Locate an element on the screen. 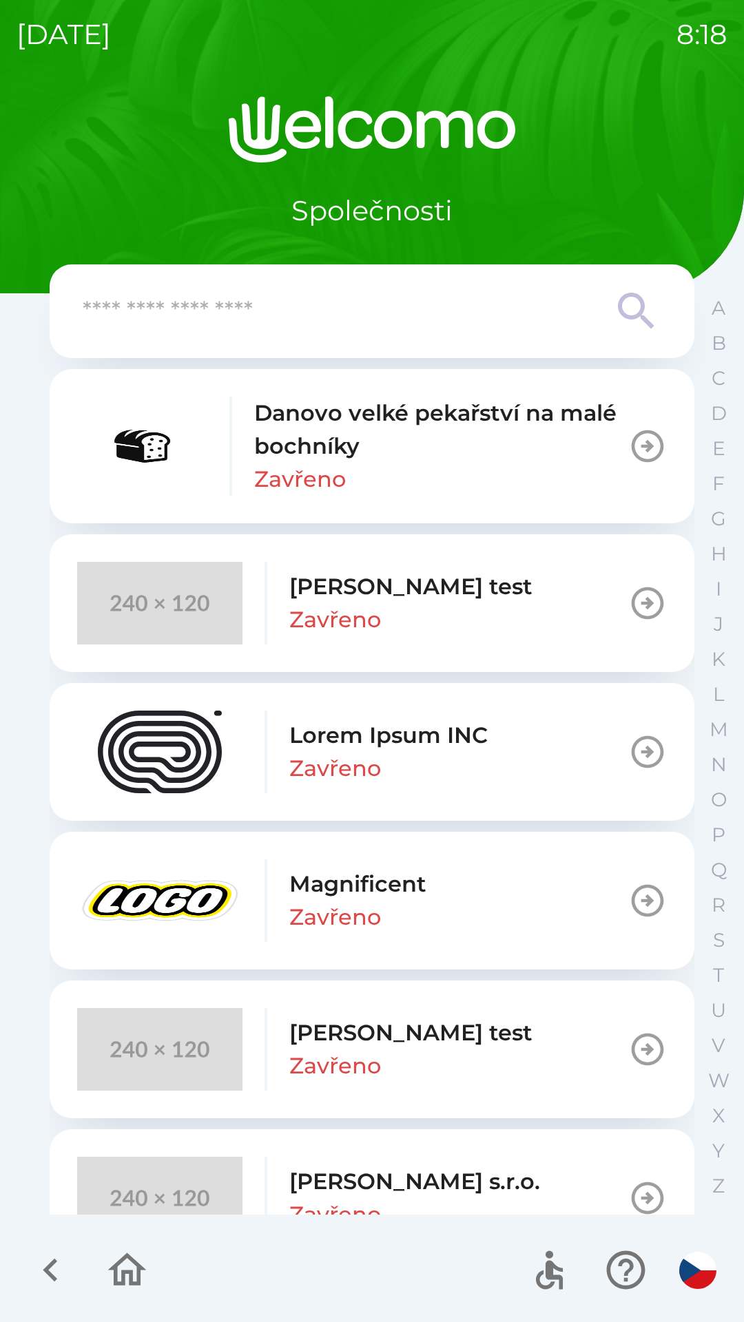 This screenshot has height=1322, width=744. button: Z is located at coordinates (718, 1186).